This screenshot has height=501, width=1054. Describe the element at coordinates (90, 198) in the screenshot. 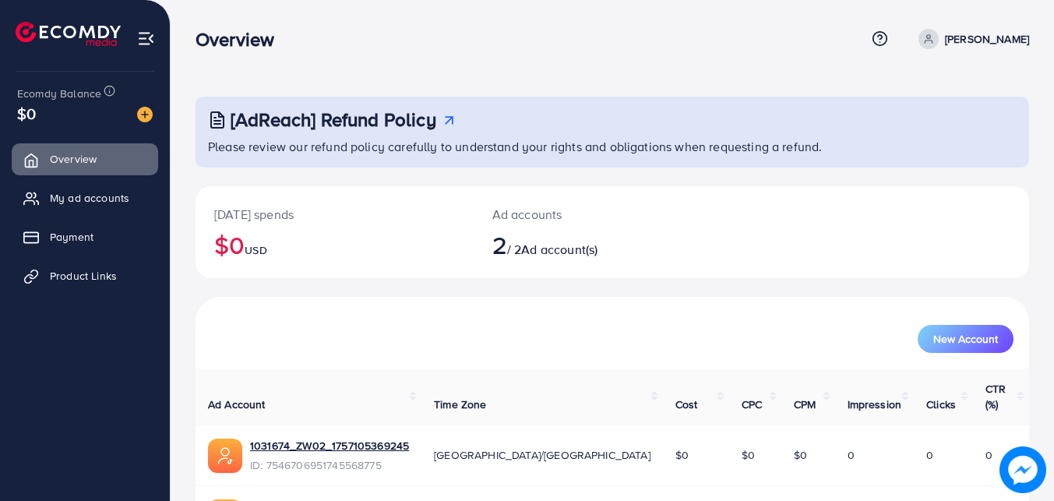

I see `span: My ad accounts` at that location.